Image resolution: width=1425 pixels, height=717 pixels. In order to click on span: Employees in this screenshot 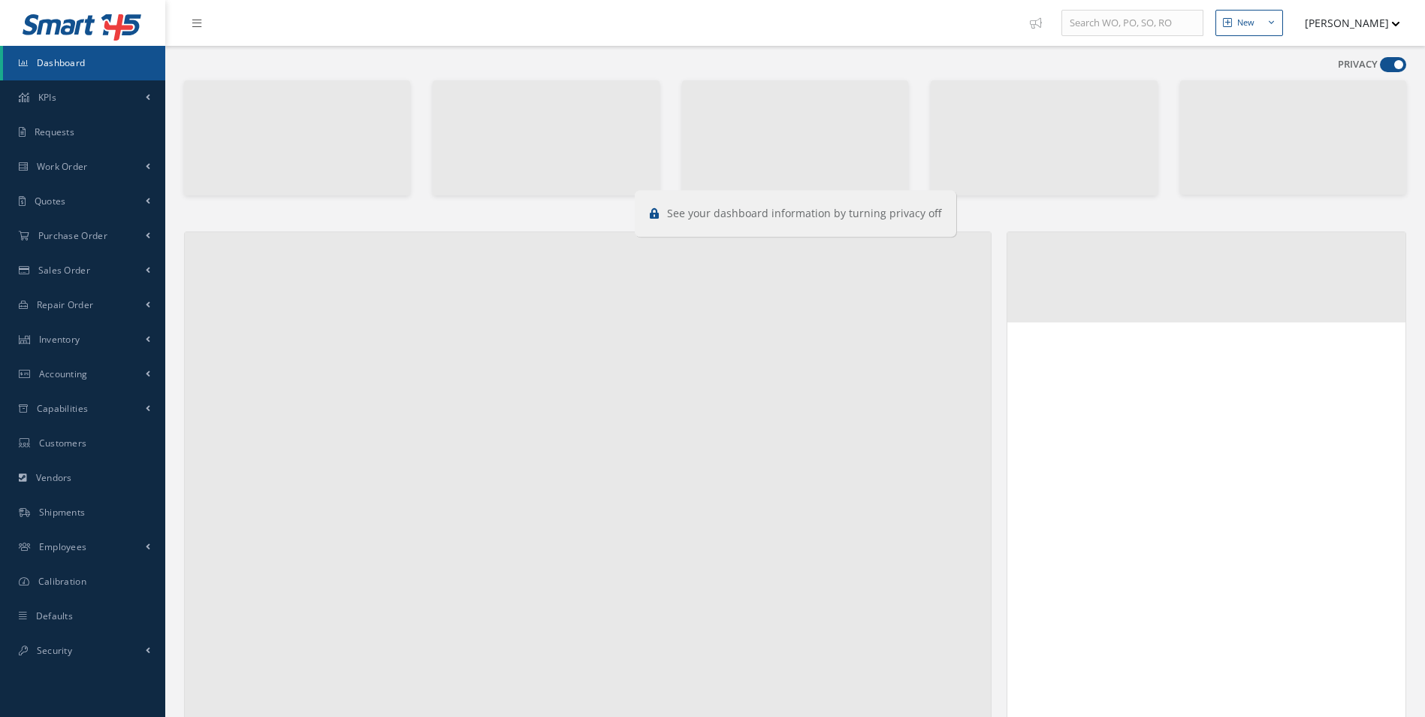, I will do `click(63, 546)`.